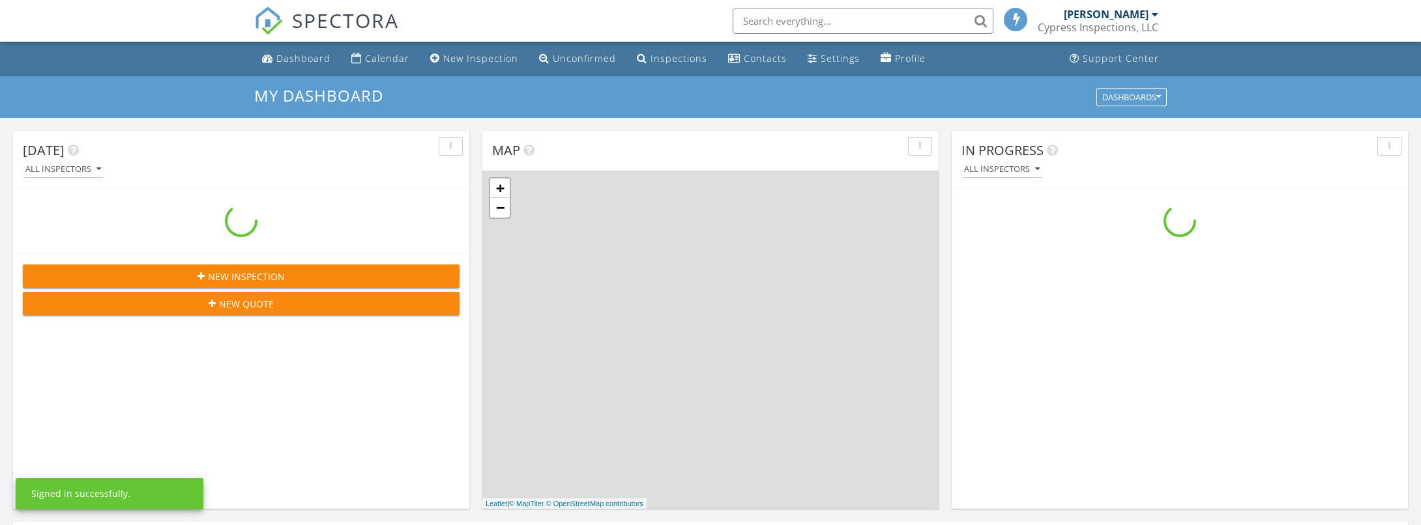 The height and width of the screenshot is (525, 1421). Describe the element at coordinates (1120, 58) in the screenshot. I see `div: Support Center` at that location.